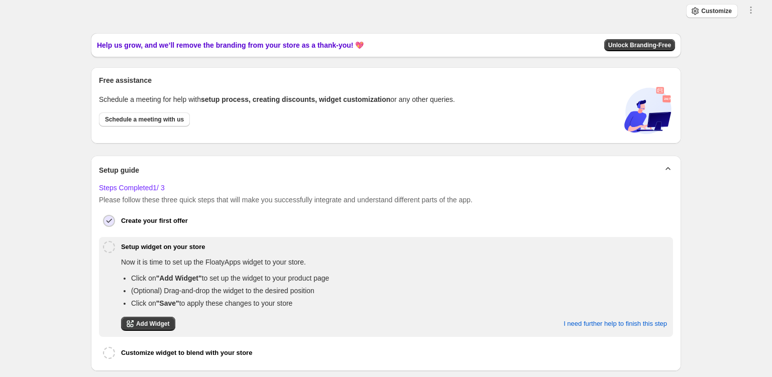 Image resolution: width=772 pixels, height=377 pixels. I want to click on button: Customize widget to blend with your store, so click(395, 353).